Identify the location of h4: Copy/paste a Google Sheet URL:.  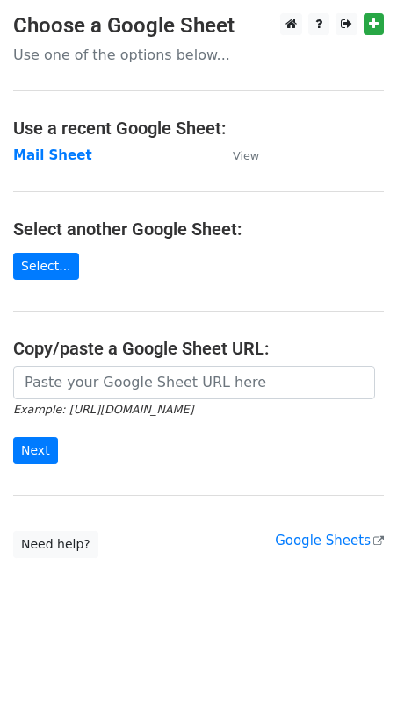
(198, 348).